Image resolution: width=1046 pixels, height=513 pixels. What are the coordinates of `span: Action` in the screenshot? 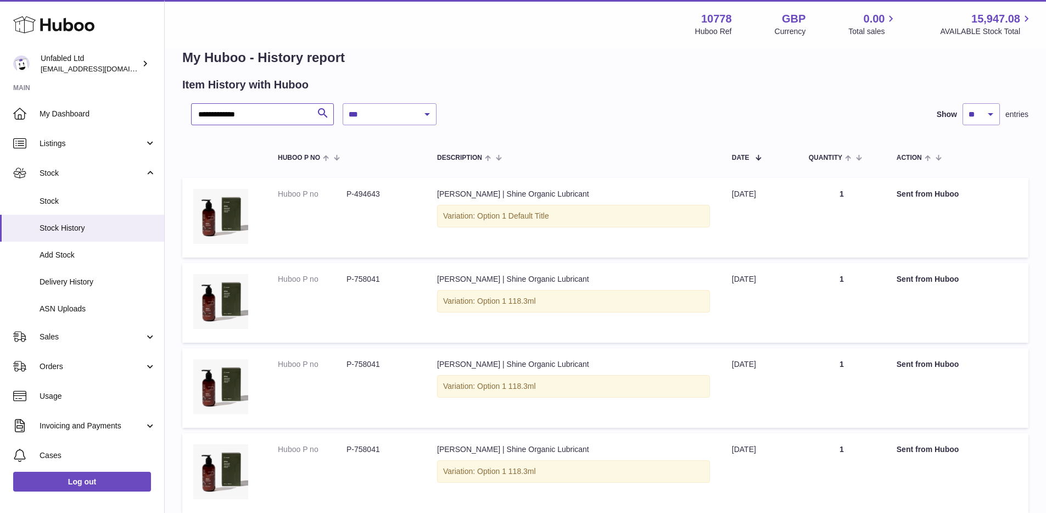 It's located at (910, 158).